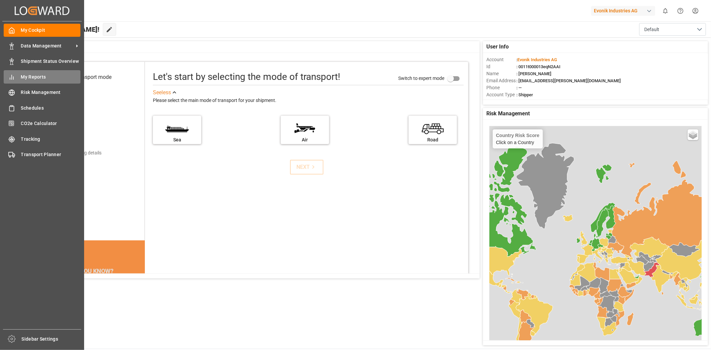 The image size is (711, 350). What do you see at coordinates (42, 92) in the screenshot?
I see `a: Risk Management` at bounding box center [42, 92].